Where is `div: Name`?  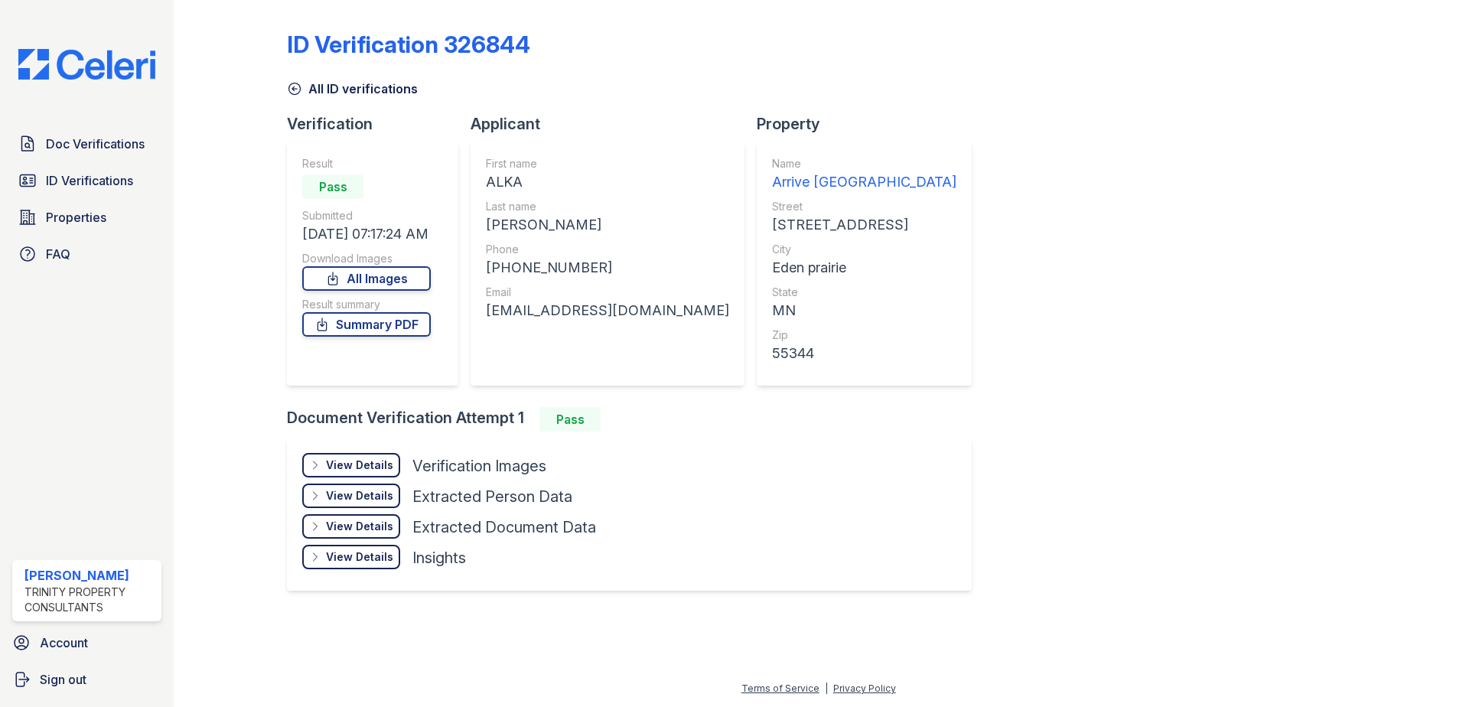
div: Name is located at coordinates (864, 164).